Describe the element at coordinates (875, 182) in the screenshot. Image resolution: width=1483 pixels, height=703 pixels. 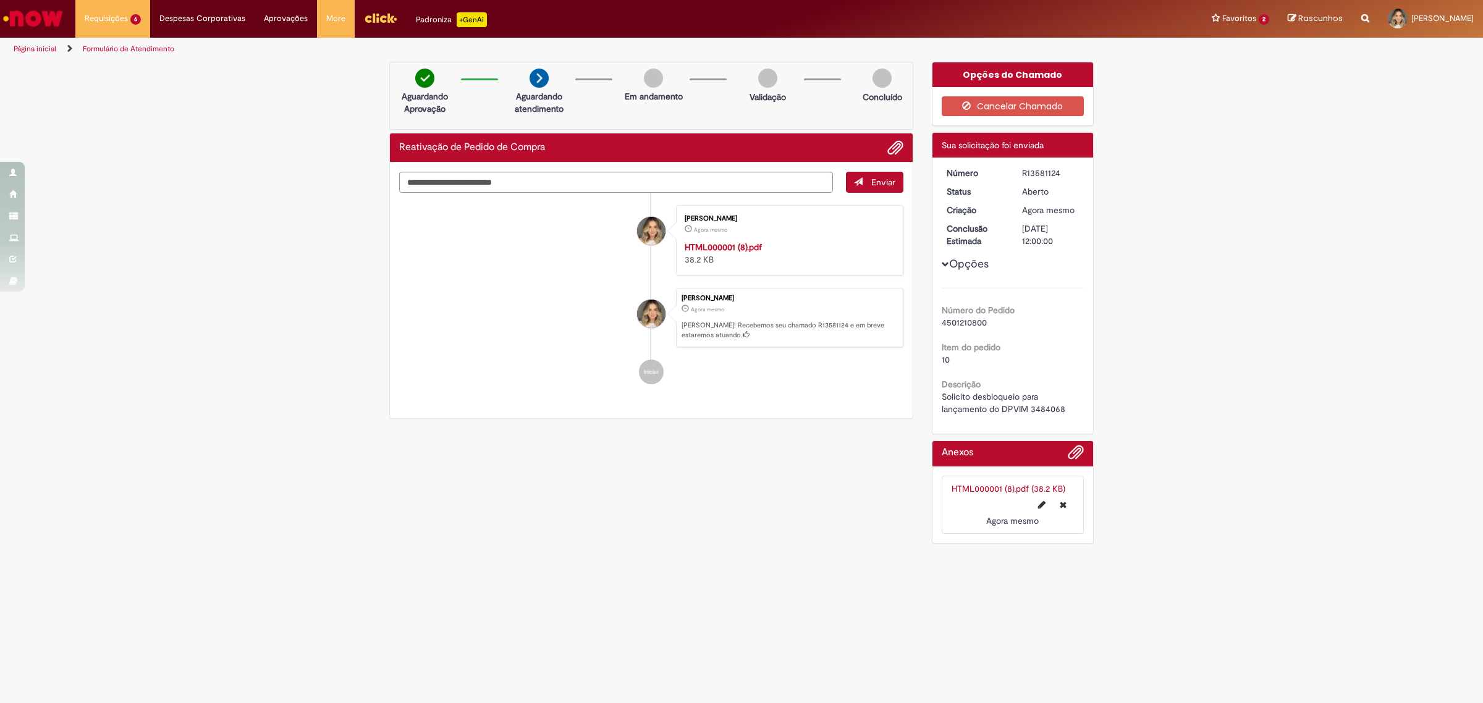
I see `button: Enviar` at that location.